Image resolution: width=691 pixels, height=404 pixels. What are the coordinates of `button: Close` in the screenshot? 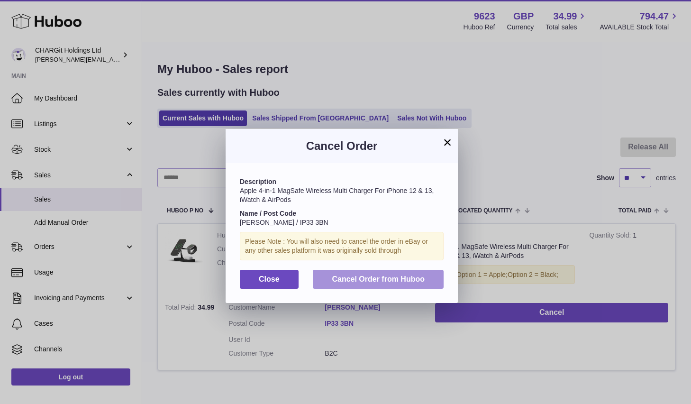 It's located at (269, 279).